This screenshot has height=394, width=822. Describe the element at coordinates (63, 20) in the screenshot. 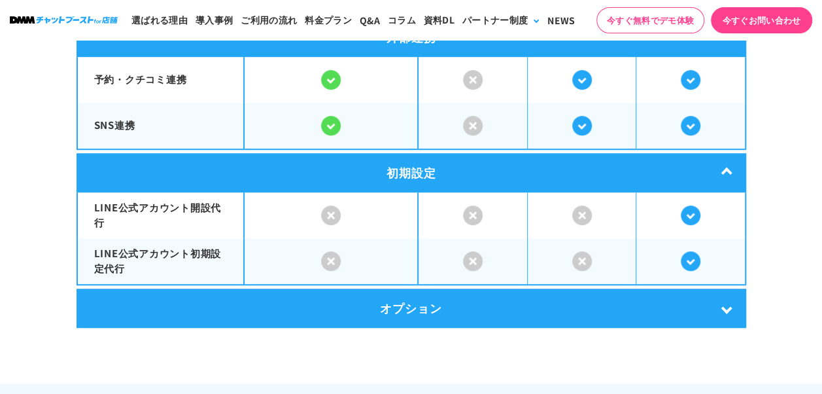

I see `img: ロゴ` at that location.